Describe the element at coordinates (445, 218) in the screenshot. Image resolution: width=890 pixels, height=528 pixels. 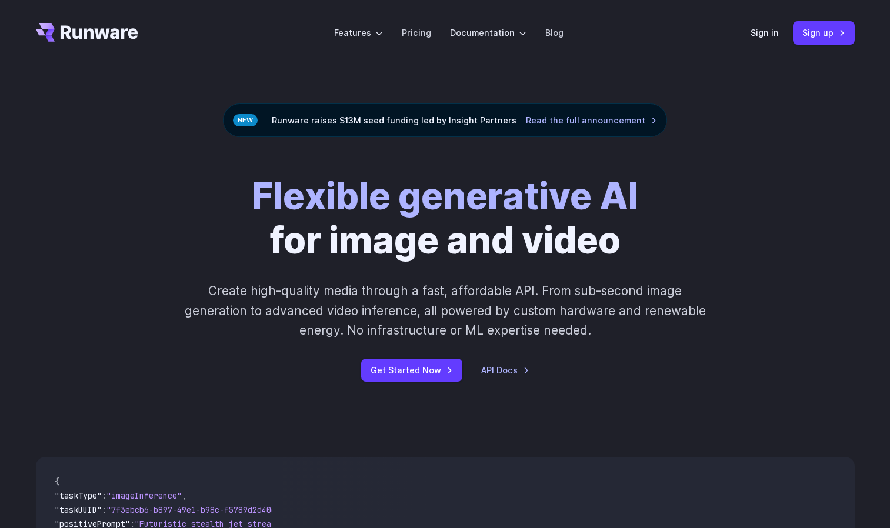
I see `h1: for image and video` at that location.